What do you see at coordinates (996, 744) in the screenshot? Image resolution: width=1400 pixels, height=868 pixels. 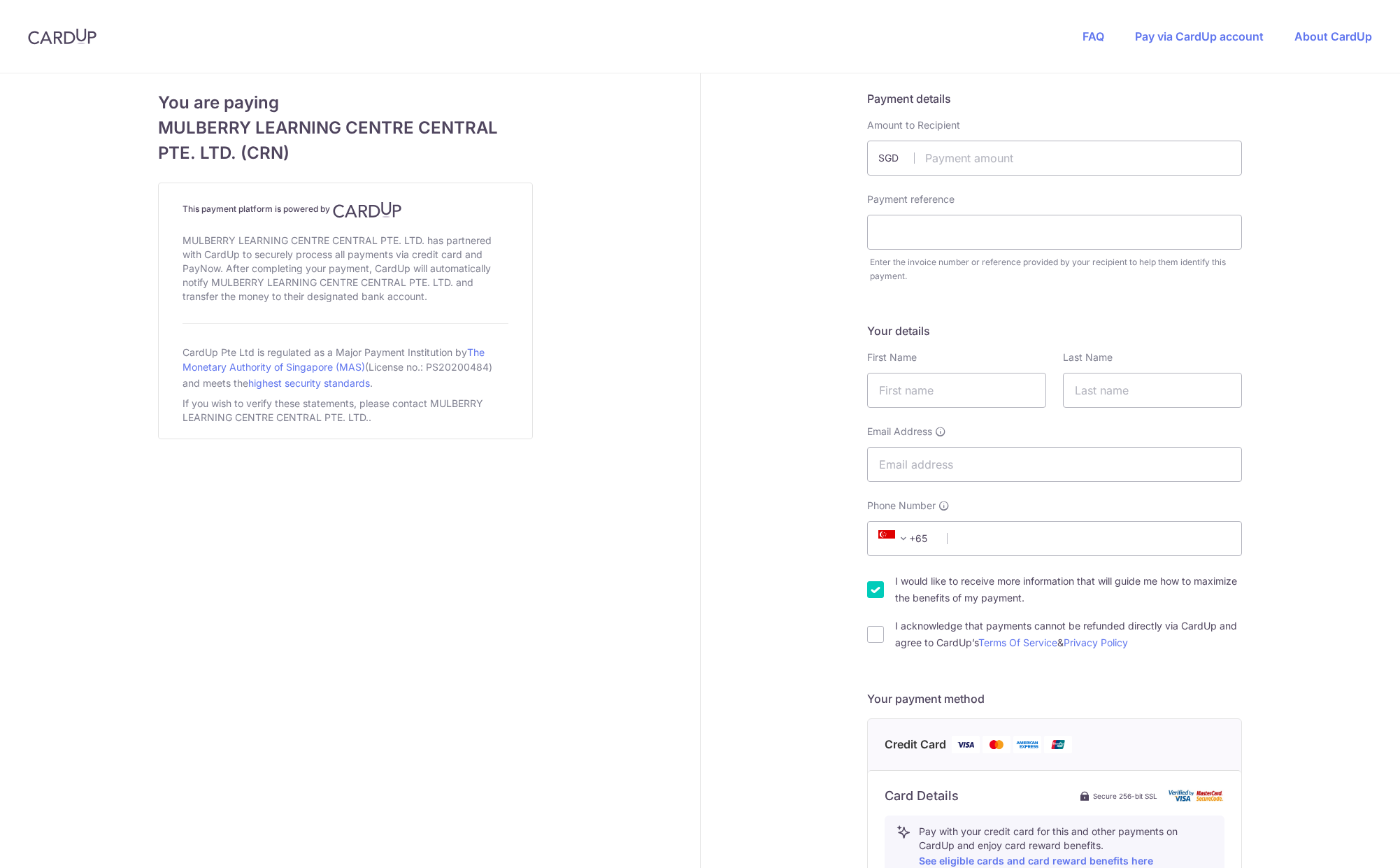 I see `img: Mastercard` at bounding box center [996, 744].